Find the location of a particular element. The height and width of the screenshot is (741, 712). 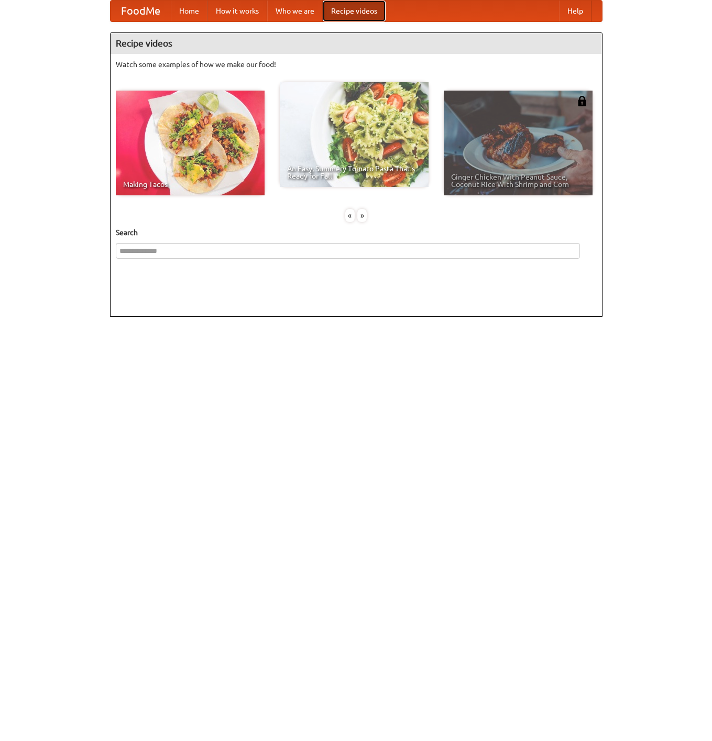

p: Watch some examples of how we make our food! is located at coordinates (356, 64).